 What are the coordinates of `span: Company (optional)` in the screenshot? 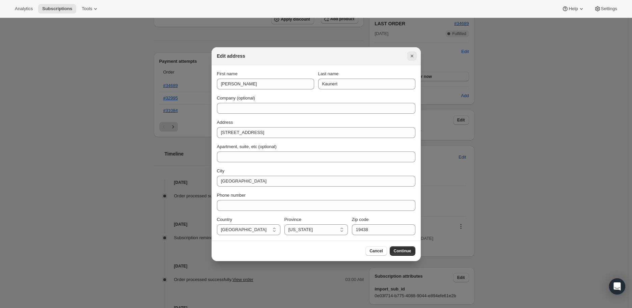 It's located at (236, 98).